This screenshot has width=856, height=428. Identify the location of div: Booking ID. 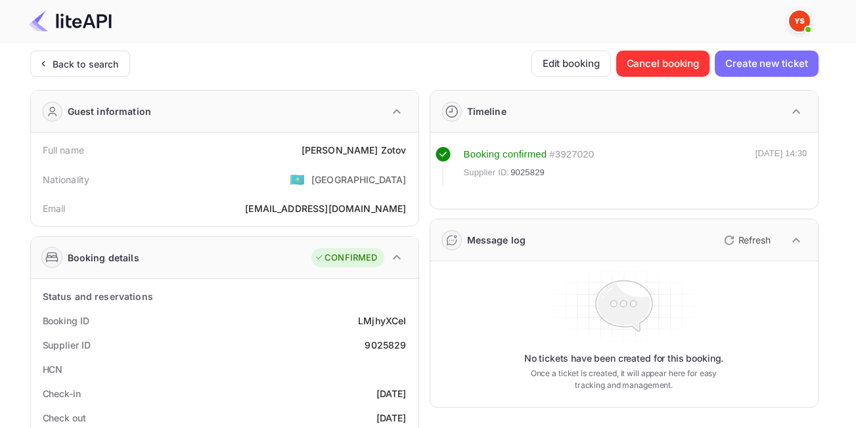
(66, 320).